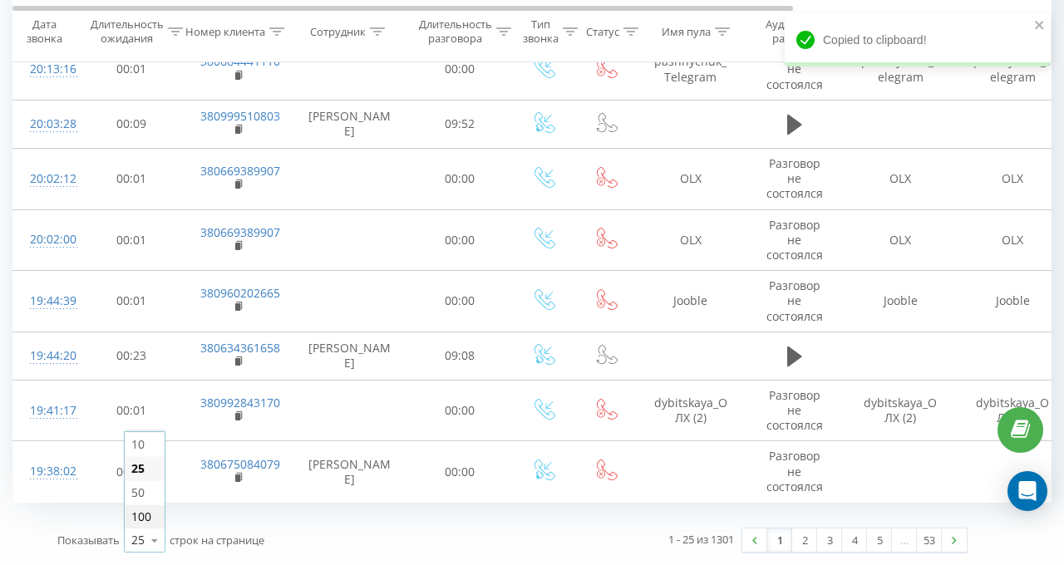  I want to click on td: 00:09, so click(131, 124).